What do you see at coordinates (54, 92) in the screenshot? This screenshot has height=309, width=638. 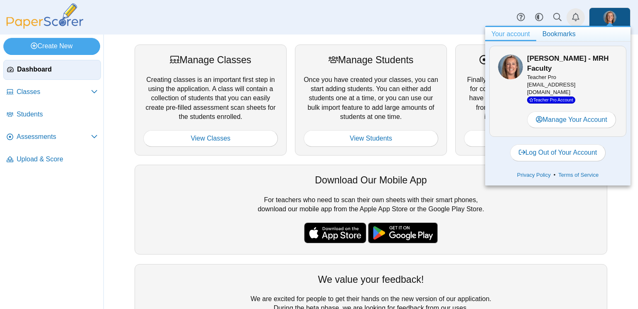 I see `span: Classes` at bounding box center [54, 92].